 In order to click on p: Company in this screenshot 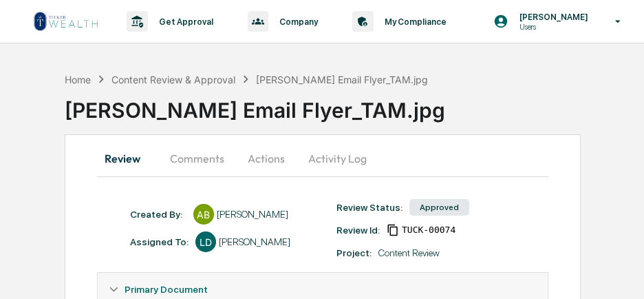, I will do `click(297, 21)`.